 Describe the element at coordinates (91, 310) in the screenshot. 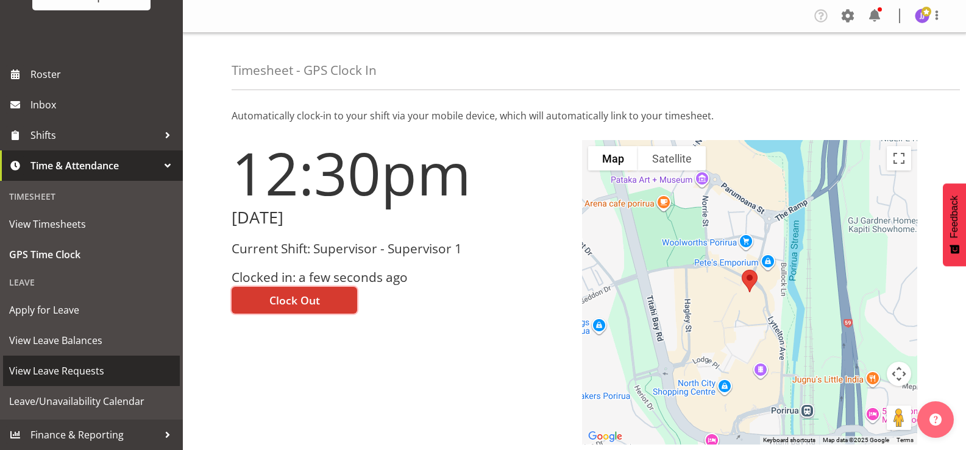

I see `span: Apply for Leave` at that location.